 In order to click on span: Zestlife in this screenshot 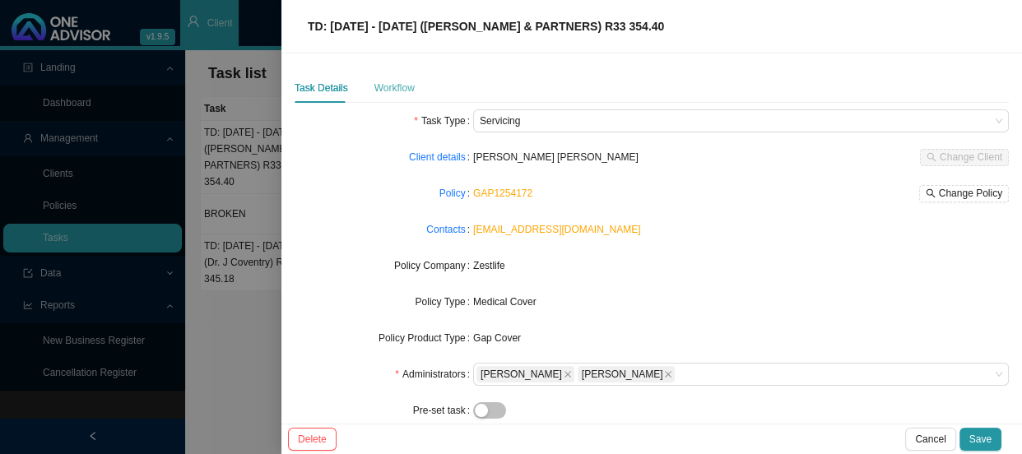, I will do `click(489, 266)`.